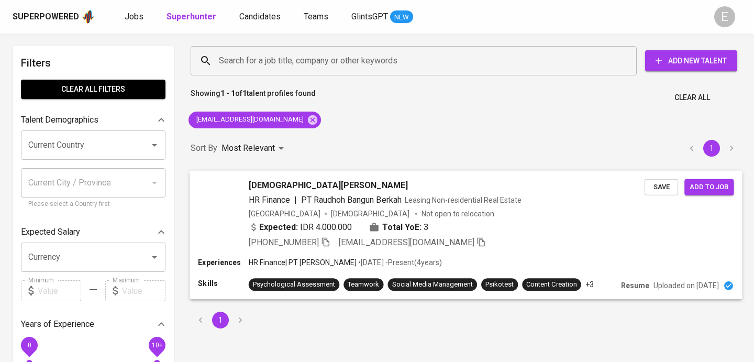 The image size is (754, 362). Describe the element at coordinates (93, 89) in the screenshot. I see `span: Clear All filters` at that location.